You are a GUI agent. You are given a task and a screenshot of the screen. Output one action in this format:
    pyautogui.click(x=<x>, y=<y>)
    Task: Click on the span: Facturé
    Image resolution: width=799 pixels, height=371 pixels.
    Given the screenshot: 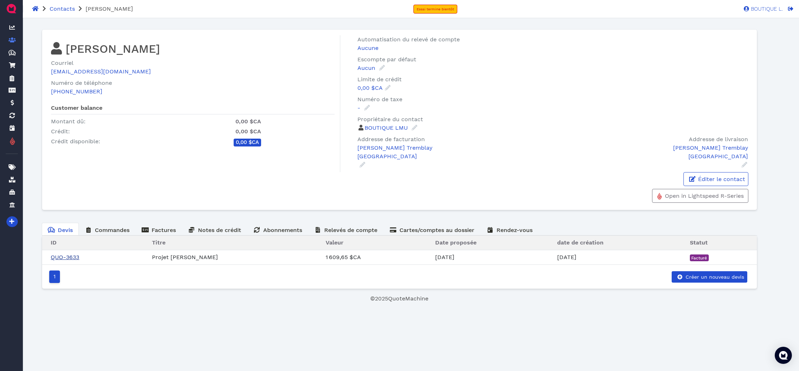 What is the action you would take?
    pyautogui.click(x=699, y=258)
    